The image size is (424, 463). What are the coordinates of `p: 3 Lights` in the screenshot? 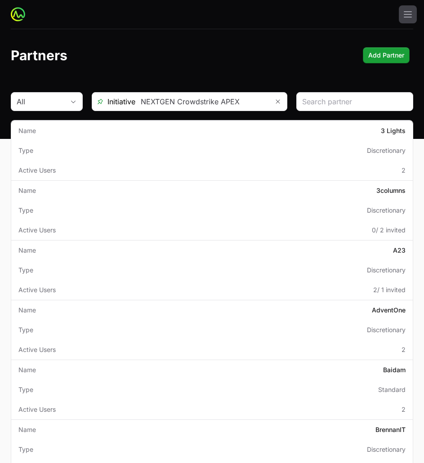 It's located at (393, 131).